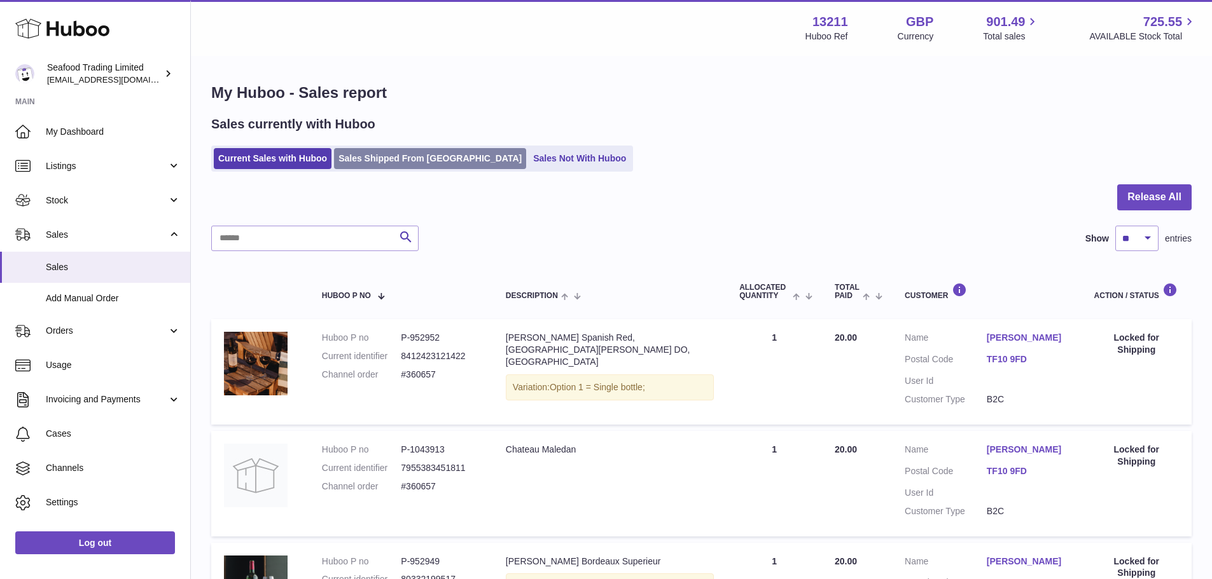 The height and width of the screenshot is (579, 1212). Describe the element at coordinates (1011, 28) in the screenshot. I see `a: 901.49 Total sales` at that location.